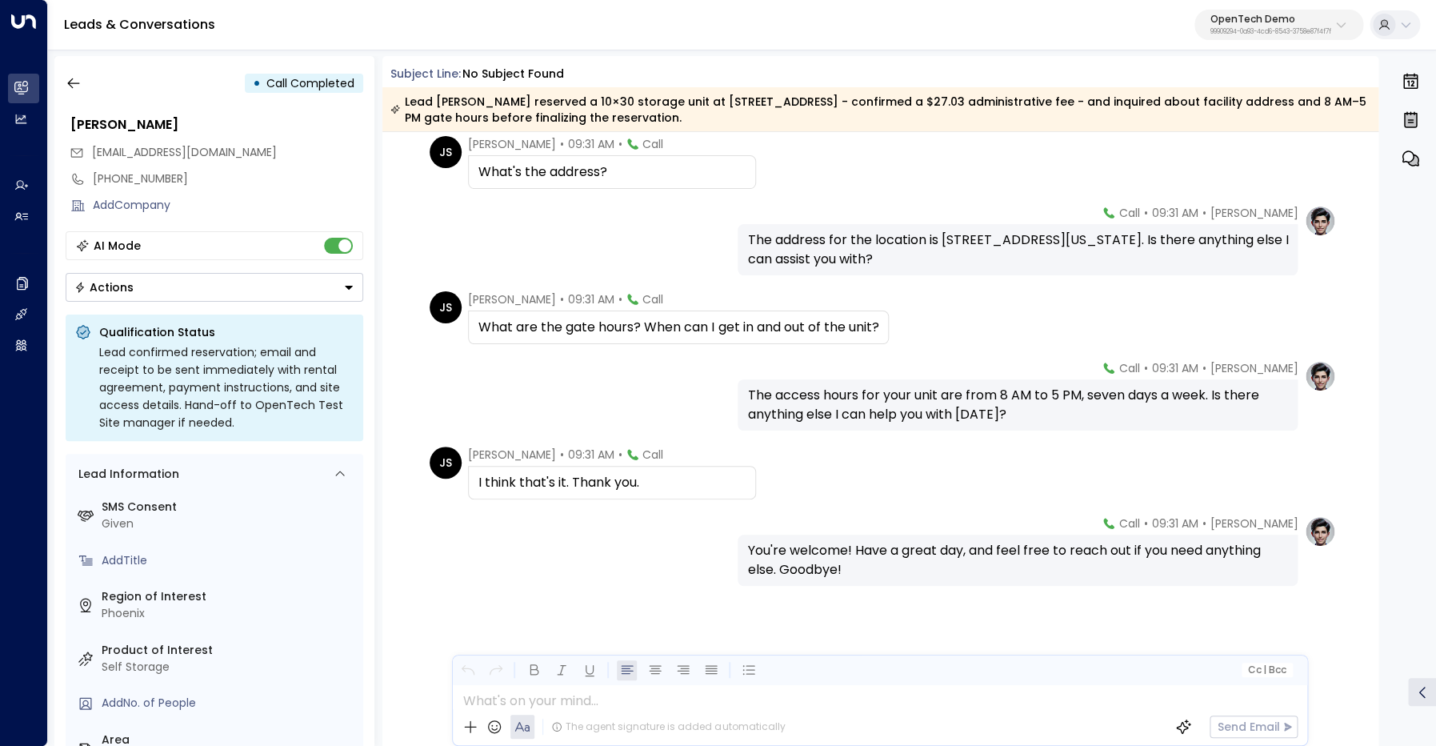 The height and width of the screenshot is (746, 1436). Describe the element at coordinates (229, 650) in the screenshot. I see `label: Product of Interest` at that location.